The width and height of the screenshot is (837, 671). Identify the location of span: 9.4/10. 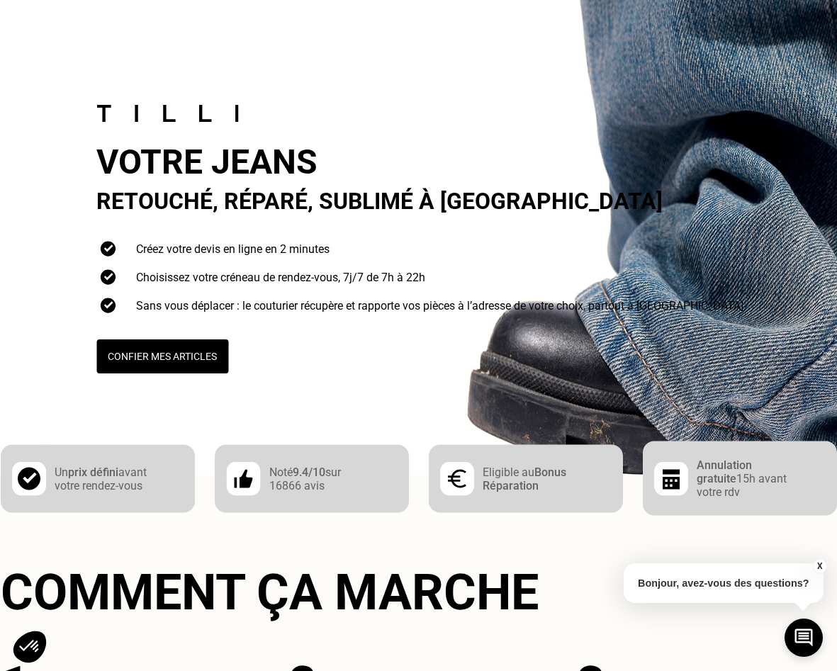
(309, 471).